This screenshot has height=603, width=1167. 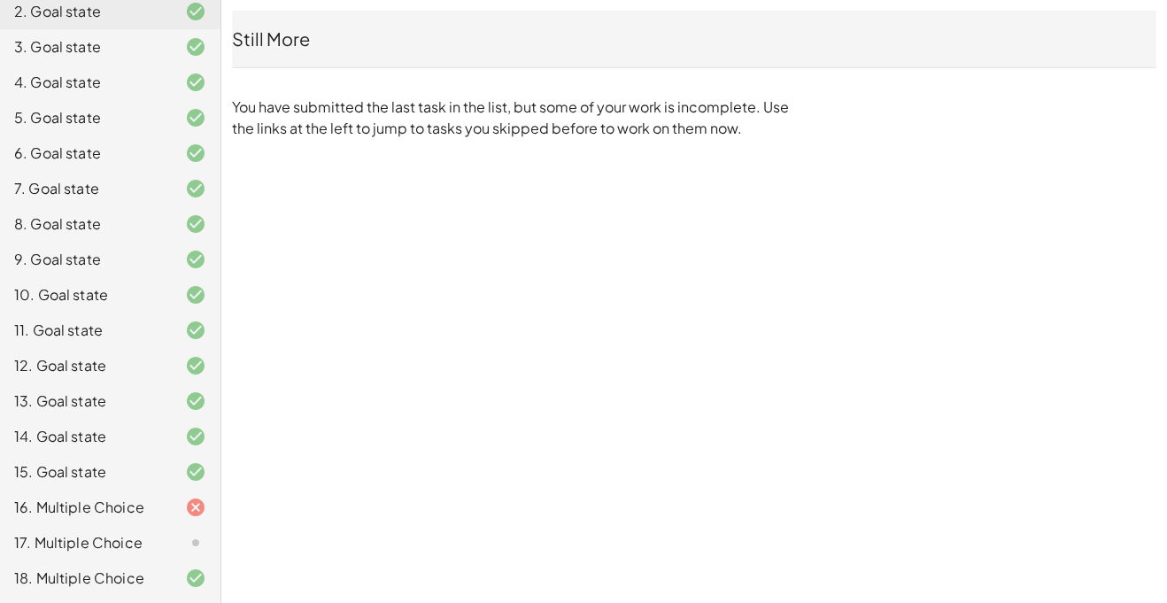 I want to click on div: 18. Multiple Choice, so click(x=85, y=578).